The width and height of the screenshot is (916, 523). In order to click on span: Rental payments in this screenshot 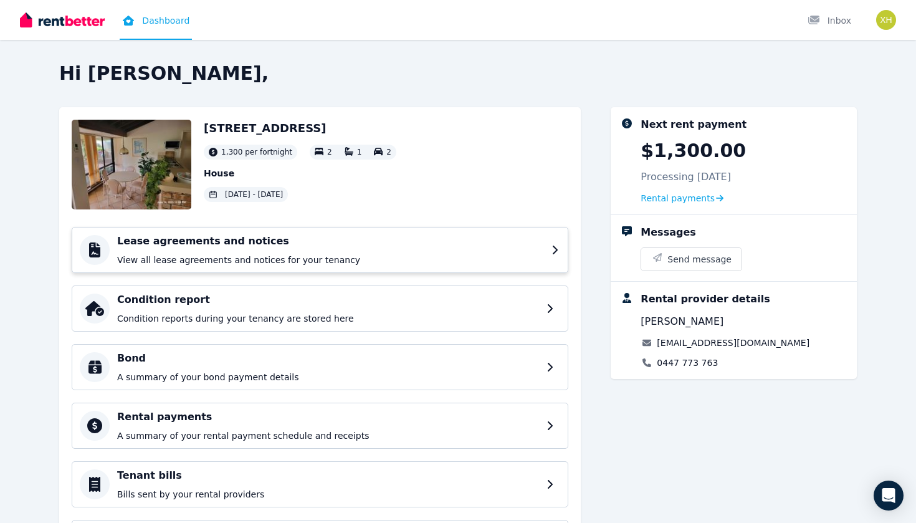, I will do `click(677, 198)`.